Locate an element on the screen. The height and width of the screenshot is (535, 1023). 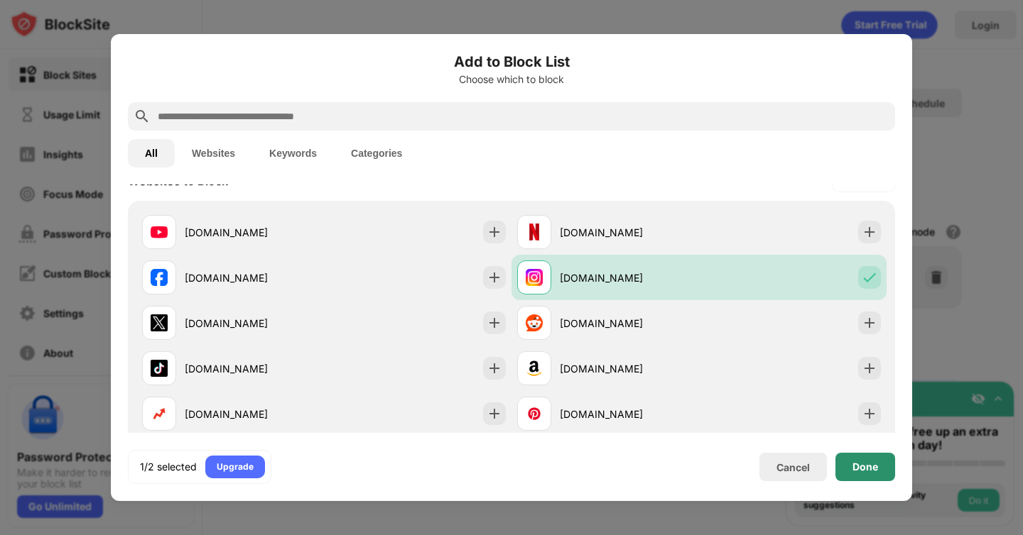
div: Choose which to block is located at coordinates (511, 80).